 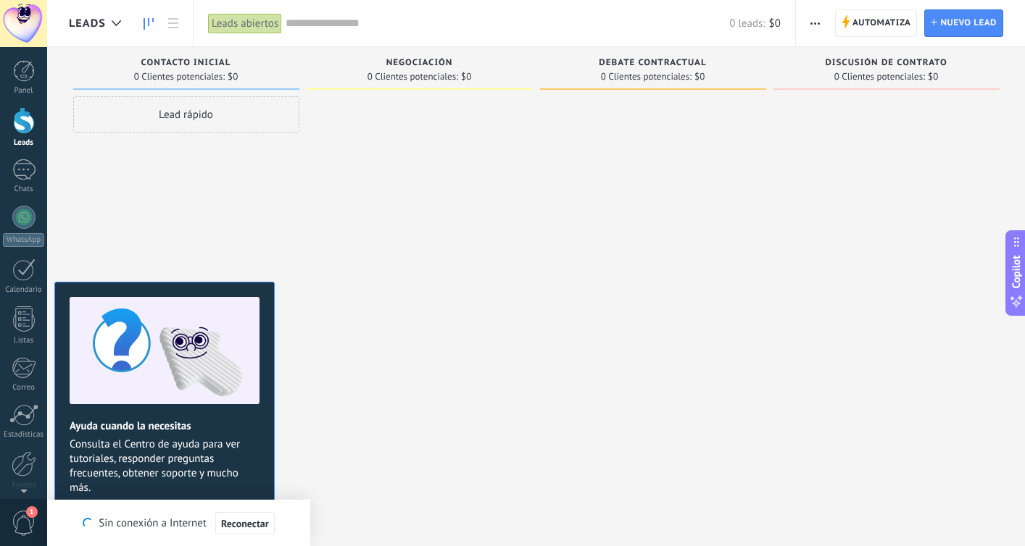 I want to click on div: Listas, so click(x=24, y=341).